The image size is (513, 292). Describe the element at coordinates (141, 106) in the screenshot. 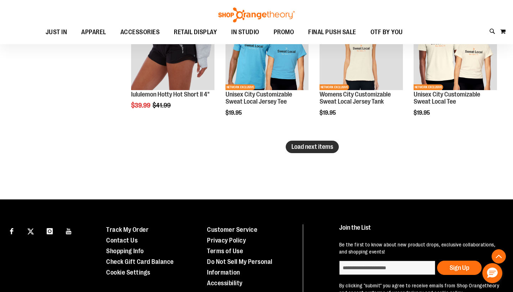

I see `span: $39.99` at that location.